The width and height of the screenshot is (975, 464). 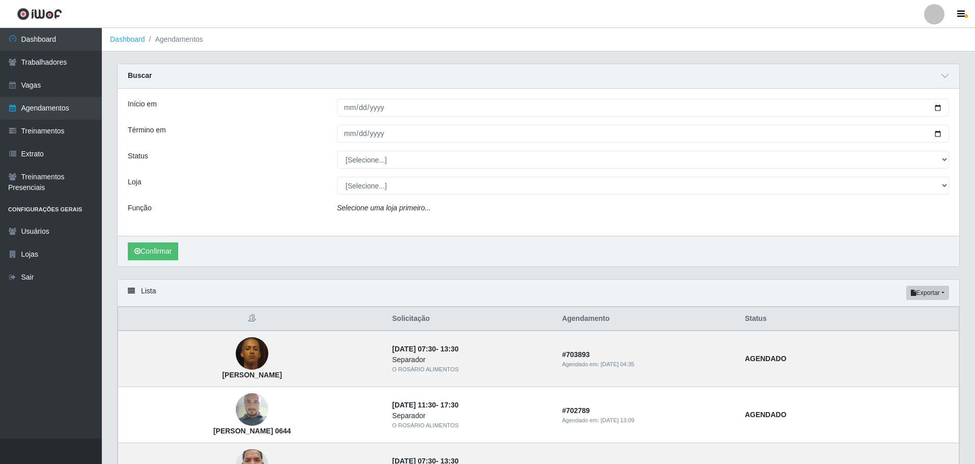 What do you see at coordinates (450, 349) in the screenshot?
I see `time: 13:30` at bounding box center [450, 349].